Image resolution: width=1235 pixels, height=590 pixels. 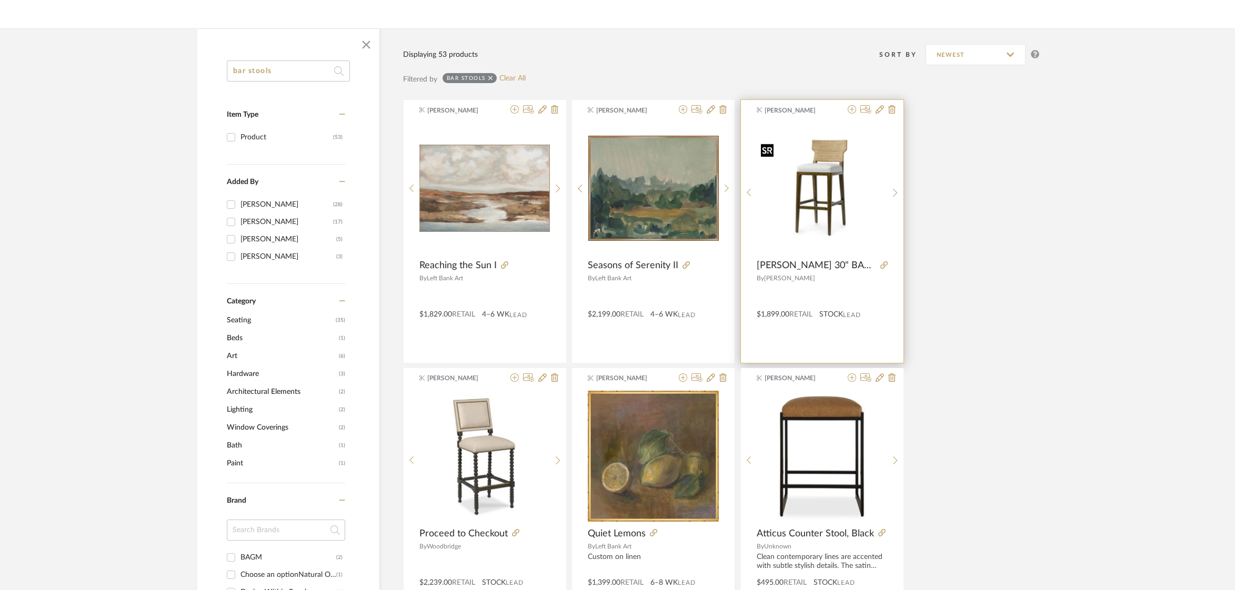 What do you see at coordinates (485, 188) in the screenshot?
I see `img: Reaching the Sun I` at bounding box center [485, 188].